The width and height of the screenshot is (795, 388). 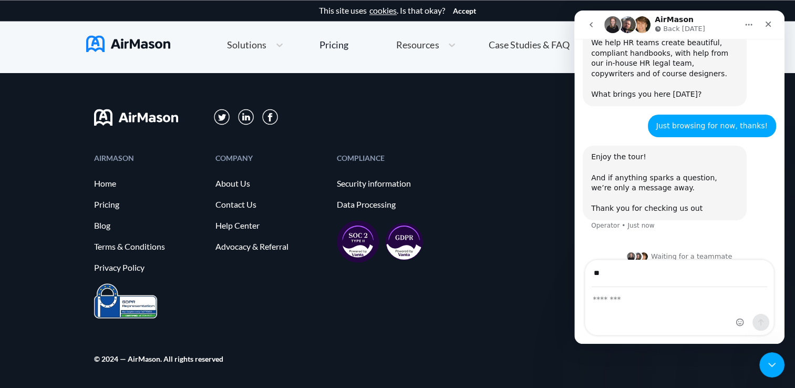 I want to click on div: user says…, so click(x=105, y=120).